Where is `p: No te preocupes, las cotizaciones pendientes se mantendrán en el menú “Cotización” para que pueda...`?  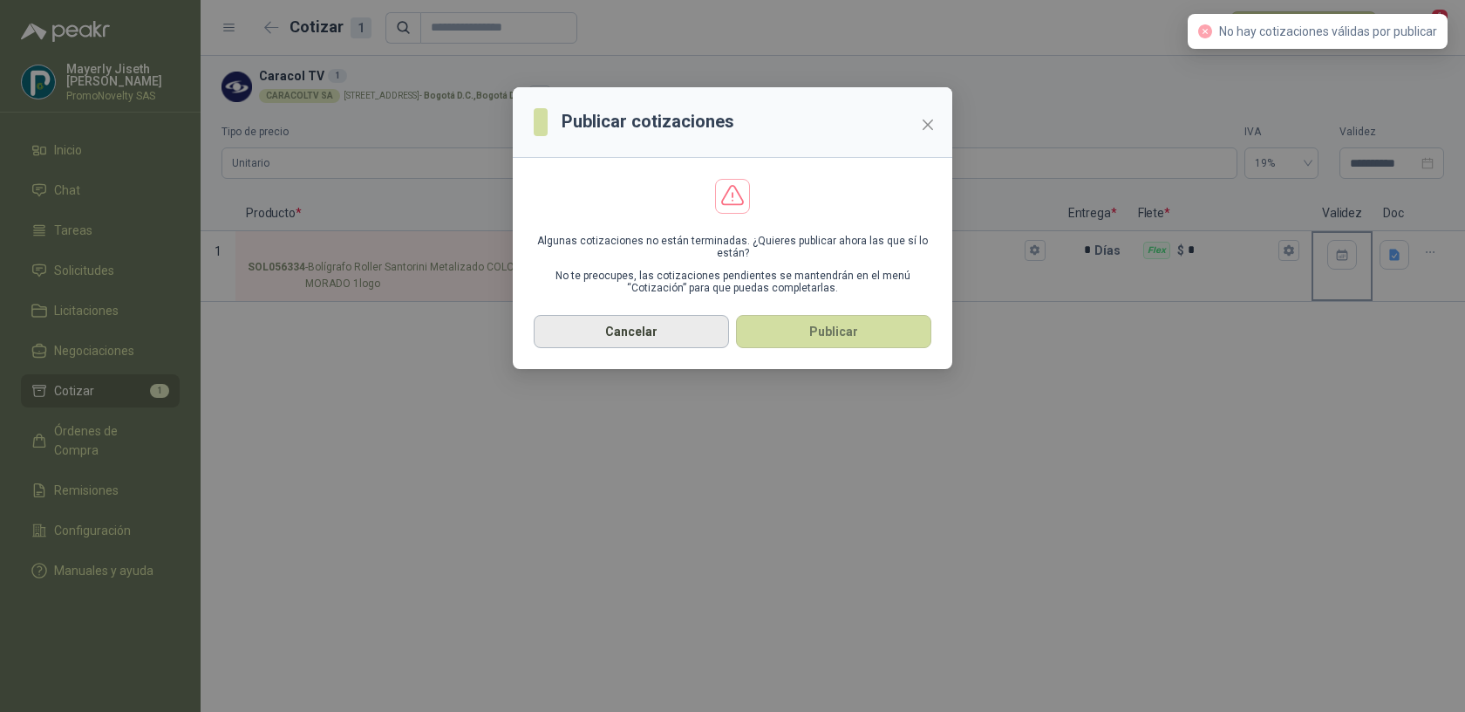
p: No te preocupes, las cotizaciones pendientes se mantendrán en el menú “Cotización” para que pueda... is located at coordinates (732, 282).